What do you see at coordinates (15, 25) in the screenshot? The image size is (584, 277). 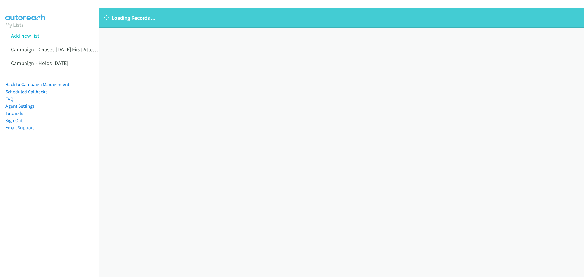 I see `a: My Lists` at bounding box center [15, 25].